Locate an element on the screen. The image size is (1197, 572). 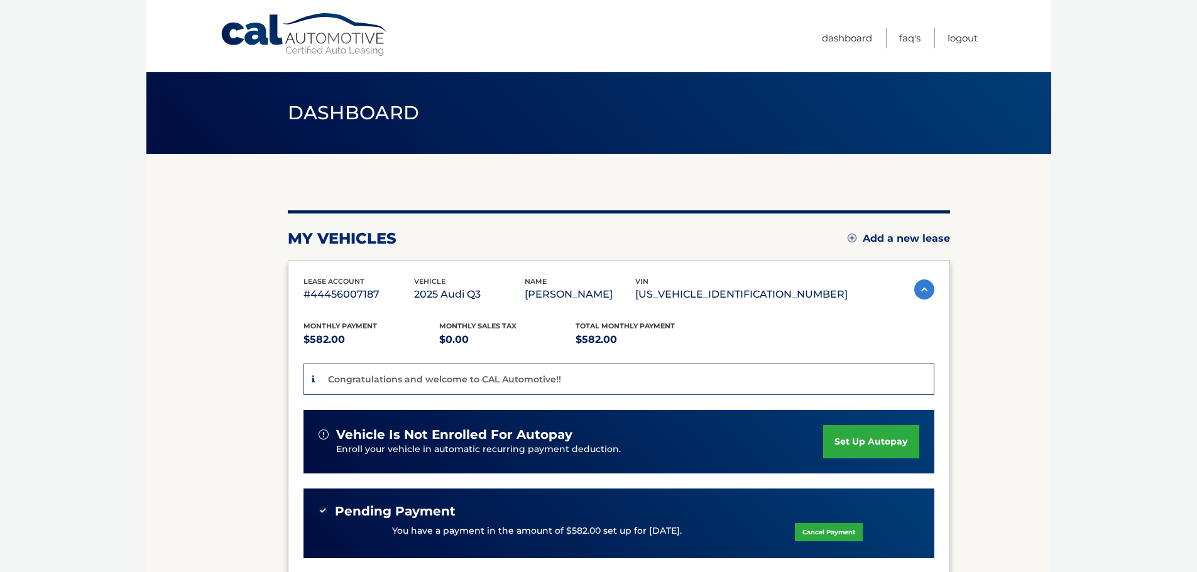
a: Cal Automotive is located at coordinates (305, 35).